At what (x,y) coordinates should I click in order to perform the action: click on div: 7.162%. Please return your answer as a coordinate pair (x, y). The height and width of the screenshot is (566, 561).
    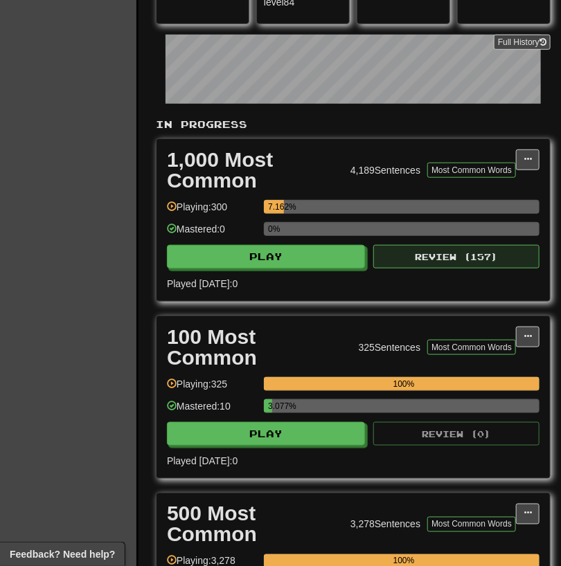
    Looking at the image, I should click on (276, 207).